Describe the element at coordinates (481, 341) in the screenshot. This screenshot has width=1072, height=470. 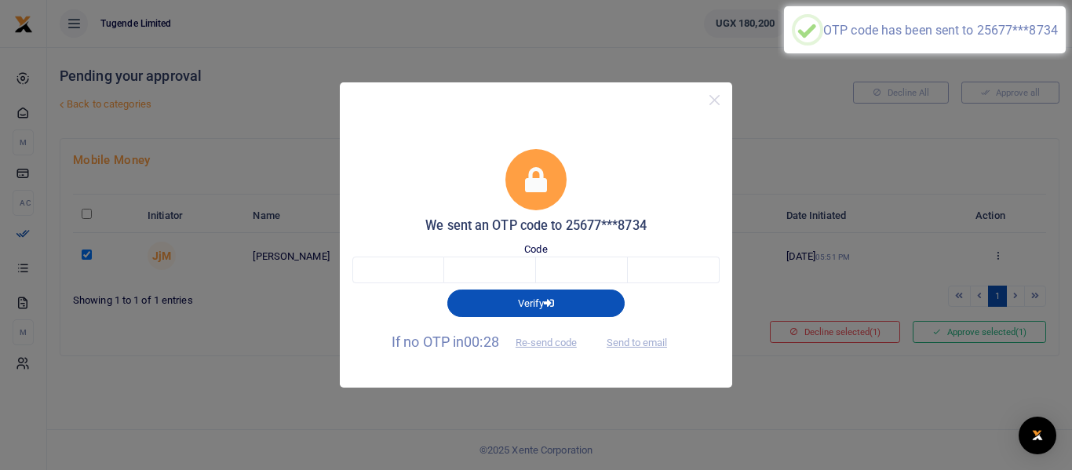
I see `span: 00:28` at that location.